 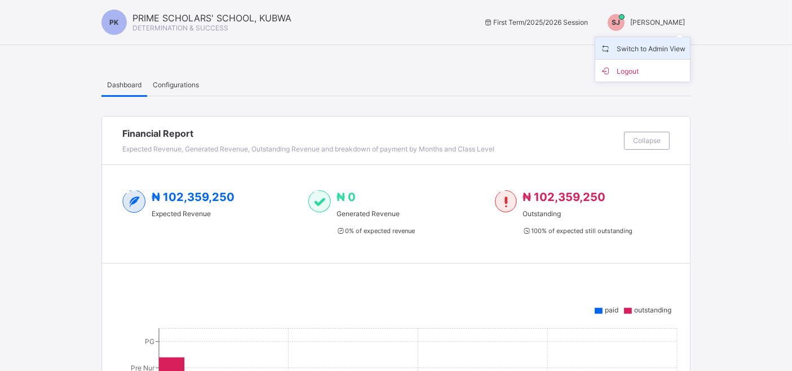 I want to click on span: session/term information, so click(x=535, y=22).